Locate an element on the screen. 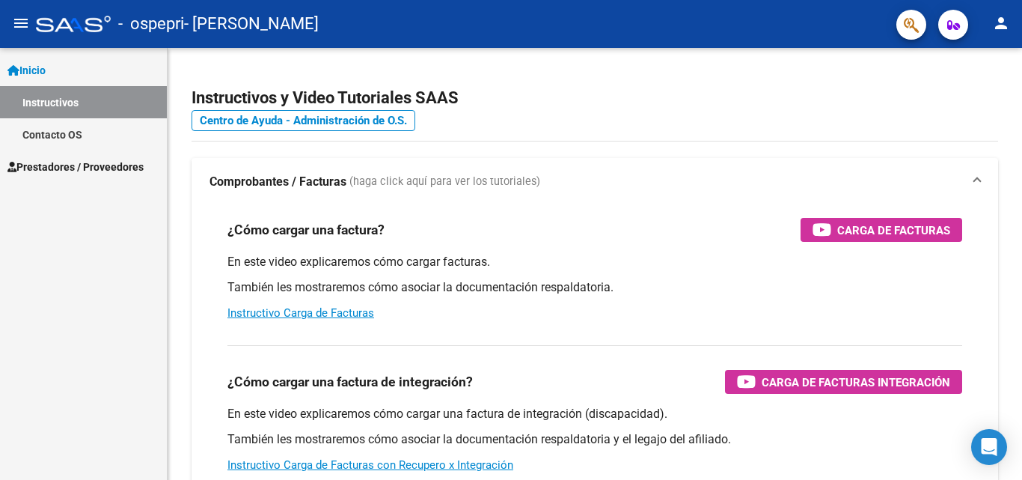  a: Instructivo Carga de Facturas is located at coordinates (301, 313).